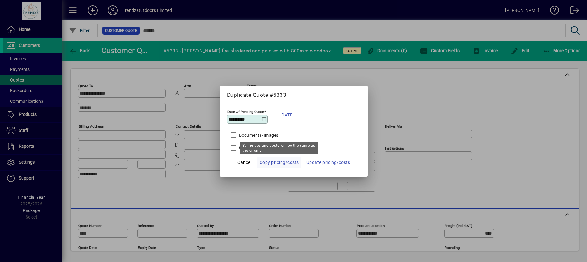 The height and width of the screenshot is (262, 587). I want to click on button: Cancel, so click(245, 163).